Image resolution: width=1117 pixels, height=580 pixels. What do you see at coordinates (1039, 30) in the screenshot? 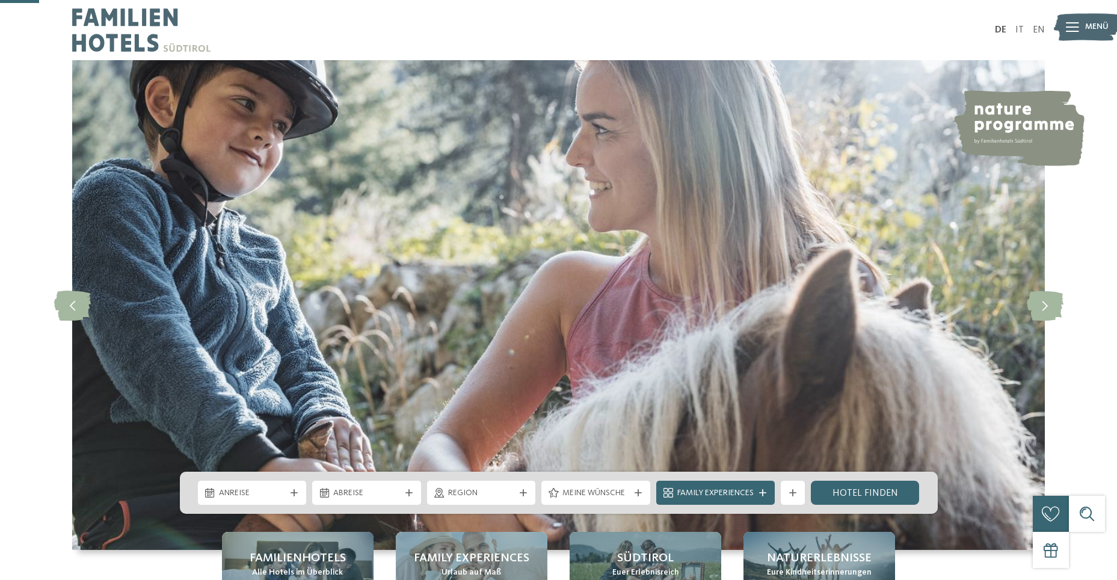
I see `a: EN` at bounding box center [1039, 30].